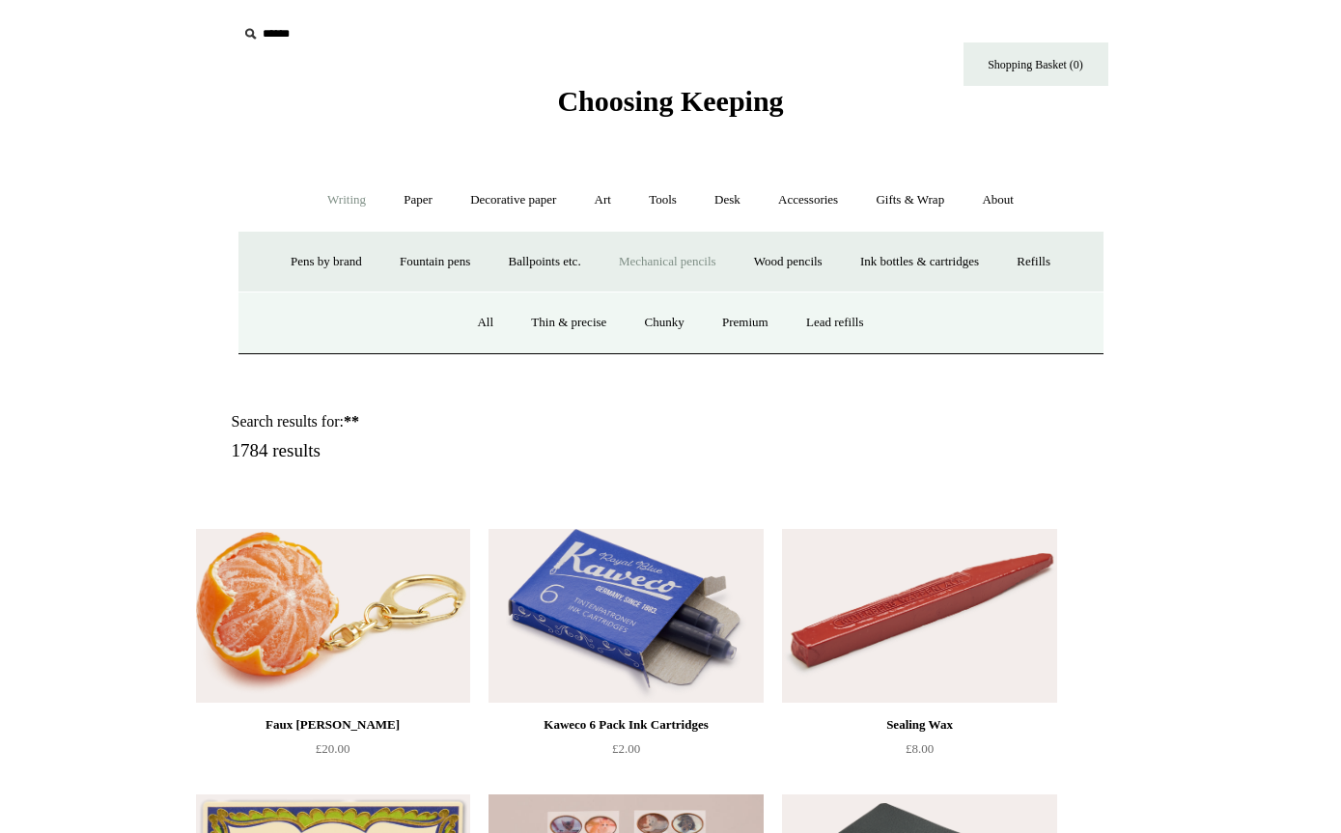  What do you see at coordinates (670, 100) in the screenshot?
I see `span: Choosing Keeping` at bounding box center [670, 100].